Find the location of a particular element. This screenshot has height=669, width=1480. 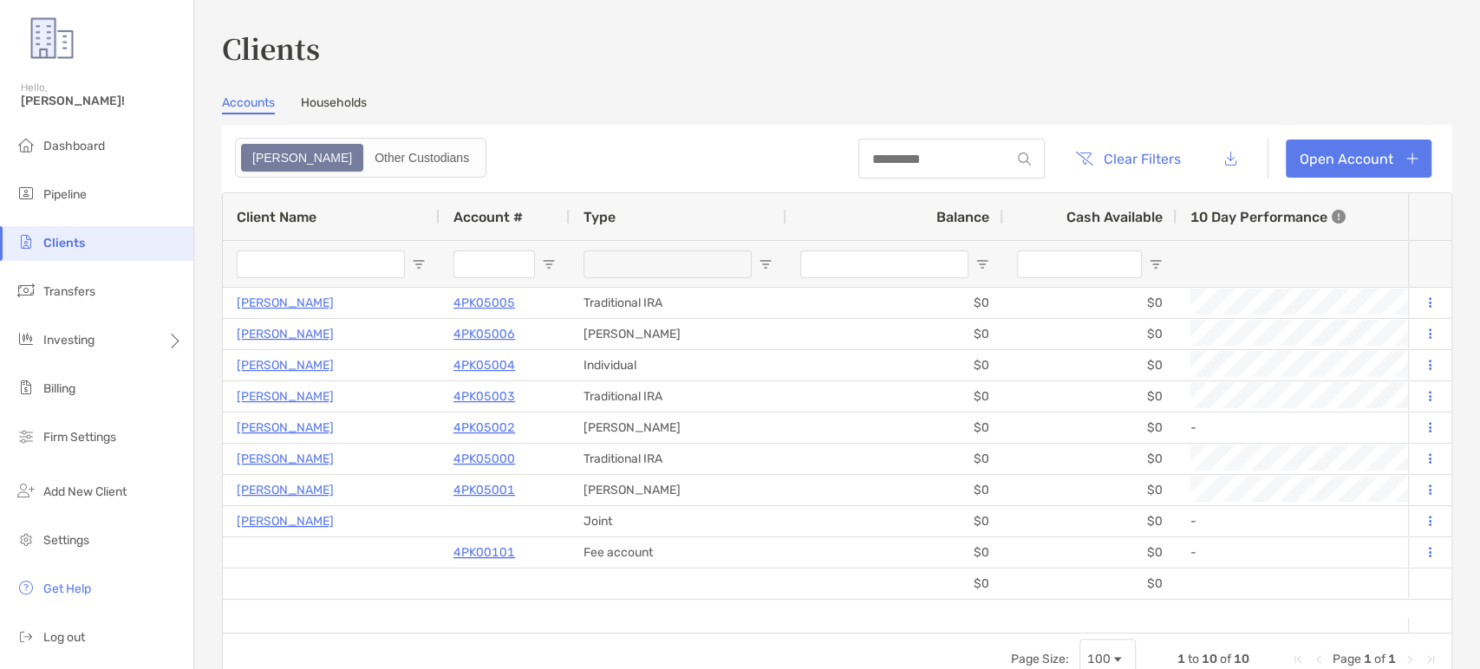

img: input icon is located at coordinates (1024, 159).